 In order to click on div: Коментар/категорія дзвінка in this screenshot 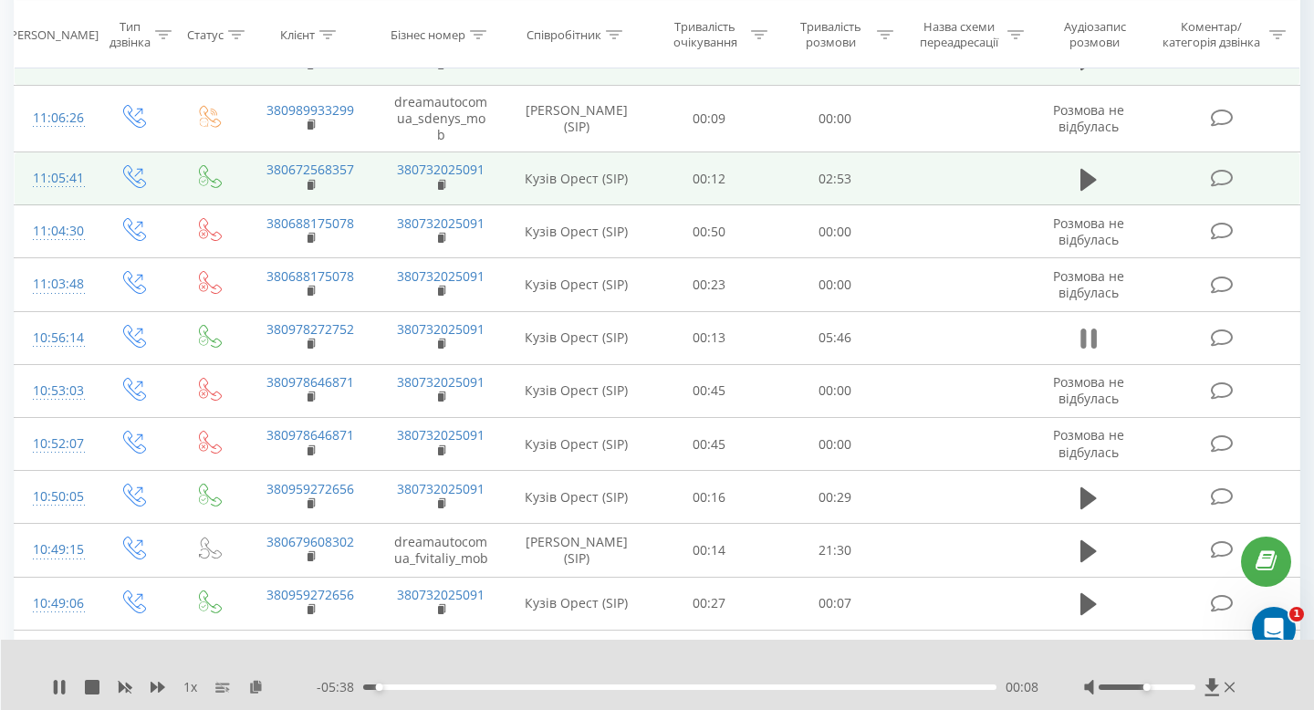, I will do `click(1211, 35)`.